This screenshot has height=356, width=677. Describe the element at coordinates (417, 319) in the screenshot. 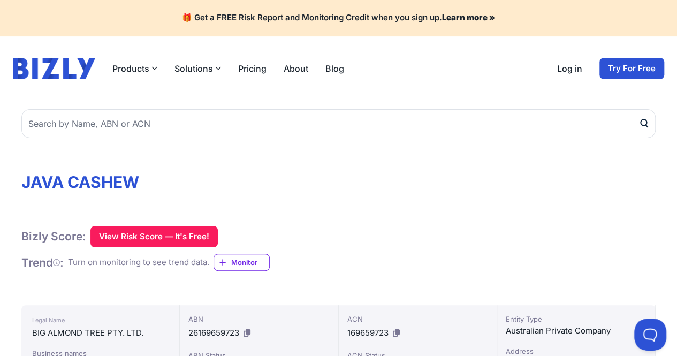

I see `div: ACN` at that location.